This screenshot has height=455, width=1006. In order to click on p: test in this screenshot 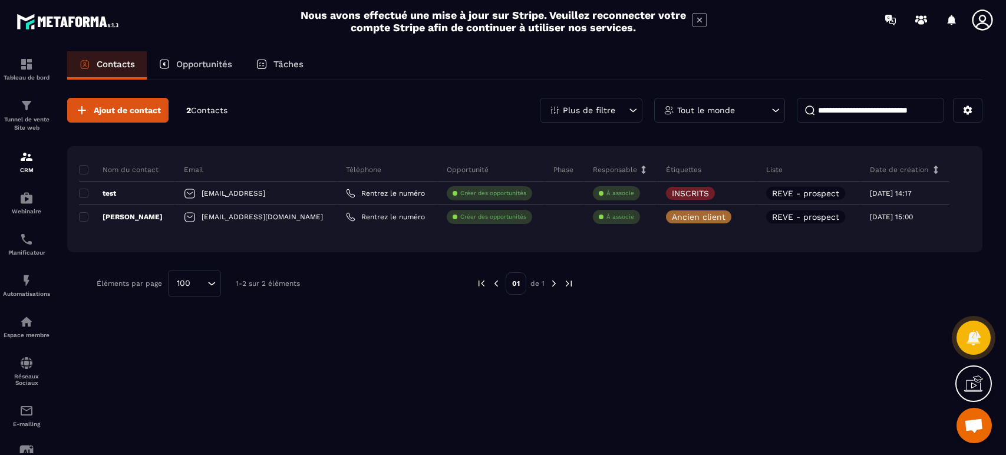, I will do `click(97, 193)`.